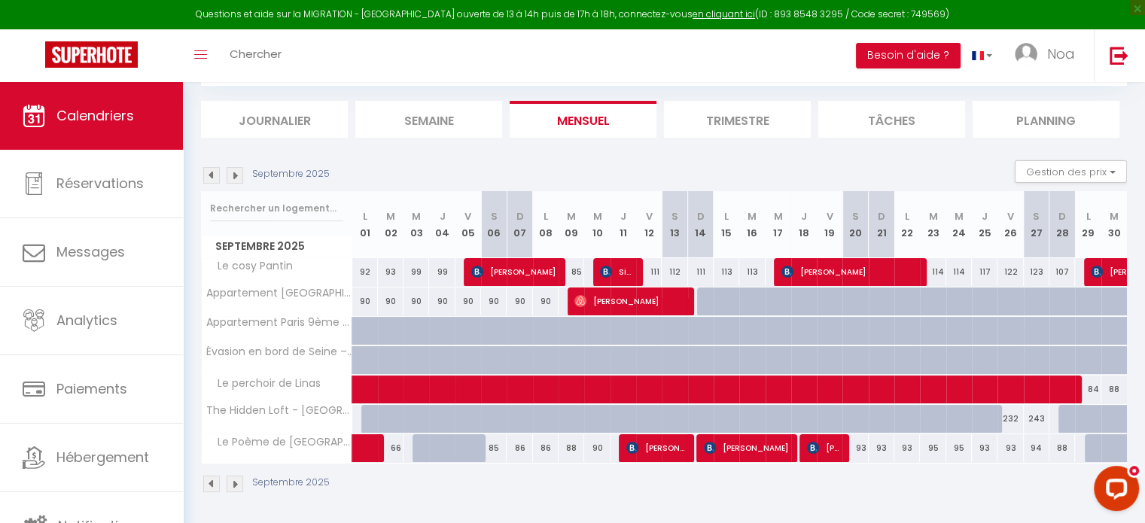 The width and height of the screenshot is (1145, 523). I want to click on span: Analytics, so click(87, 320).